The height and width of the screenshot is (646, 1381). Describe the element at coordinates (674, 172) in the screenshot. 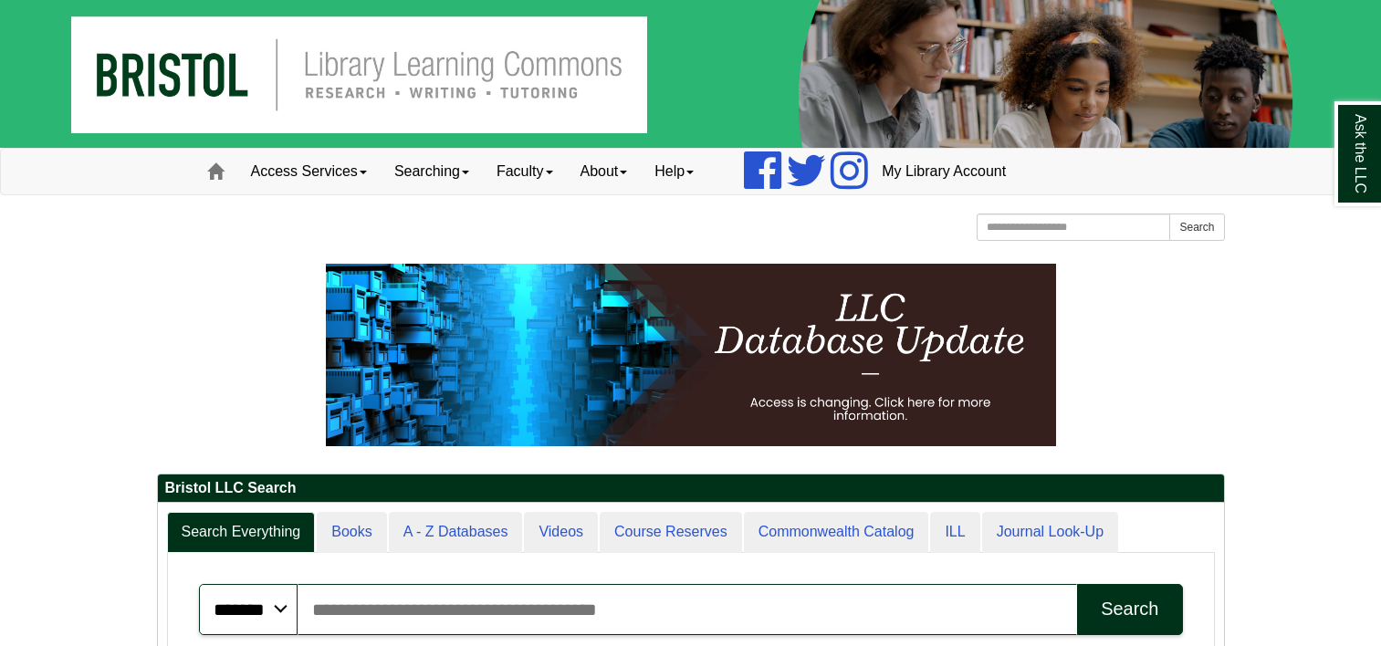

I see `a: Help` at that location.